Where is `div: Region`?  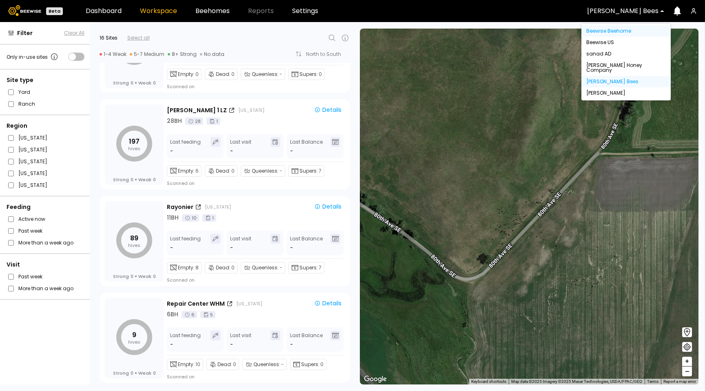 div: Region is located at coordinates (45, 126).